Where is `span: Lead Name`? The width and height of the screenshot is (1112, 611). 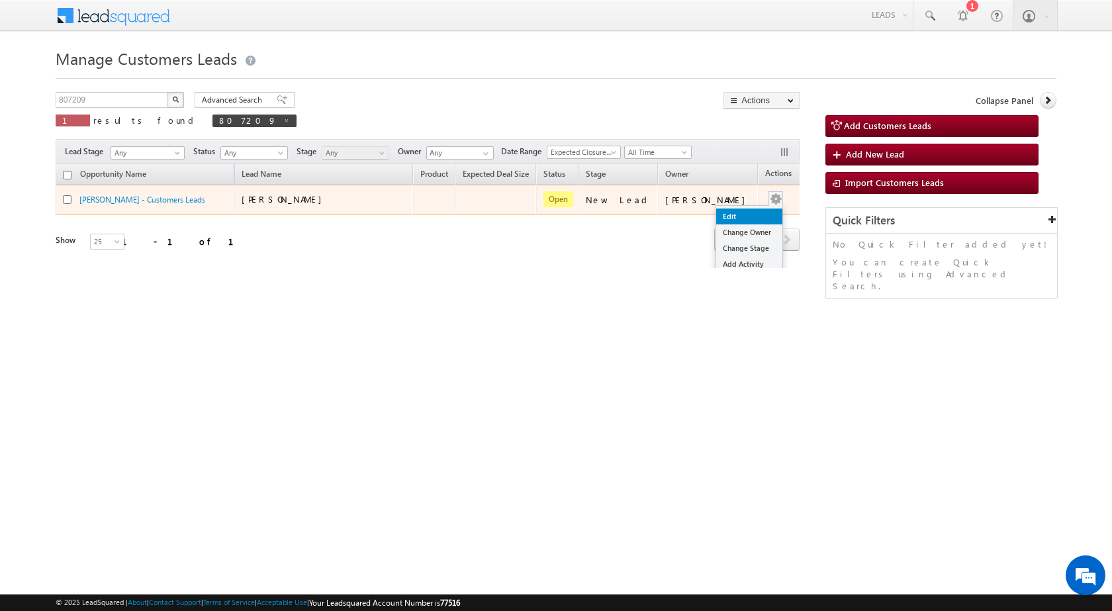 span: Lead Name is located at coordinates (262, 175).